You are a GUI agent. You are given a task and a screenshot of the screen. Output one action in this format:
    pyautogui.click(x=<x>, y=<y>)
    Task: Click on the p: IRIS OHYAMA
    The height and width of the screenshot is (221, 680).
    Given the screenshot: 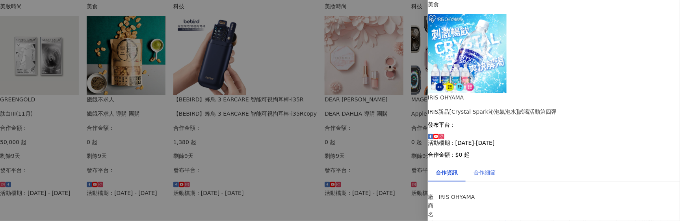 What is the action you would take?
    pyautogui.click(x=464, y=196)
    